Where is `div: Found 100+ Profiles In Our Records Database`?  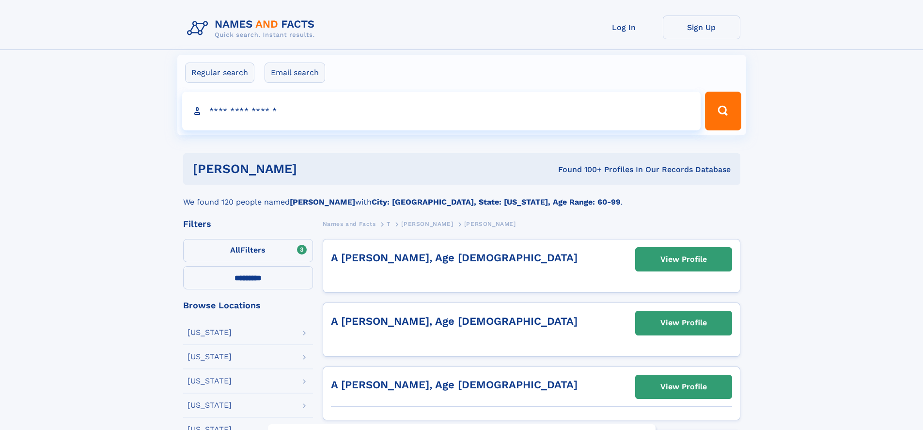 div: Found 100+ Profiles In Our Records Database is located at coordinates (579, 170).